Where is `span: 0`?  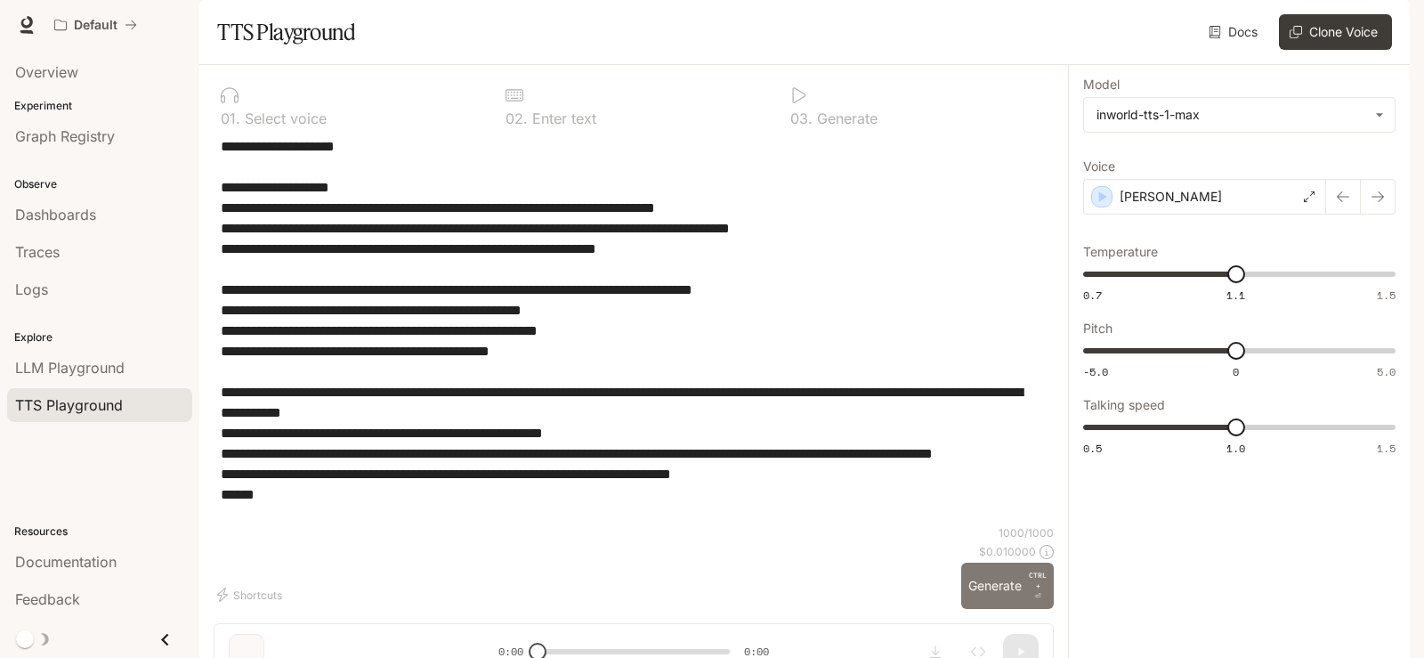 span: 0 is located at coordinates (1235, 371).